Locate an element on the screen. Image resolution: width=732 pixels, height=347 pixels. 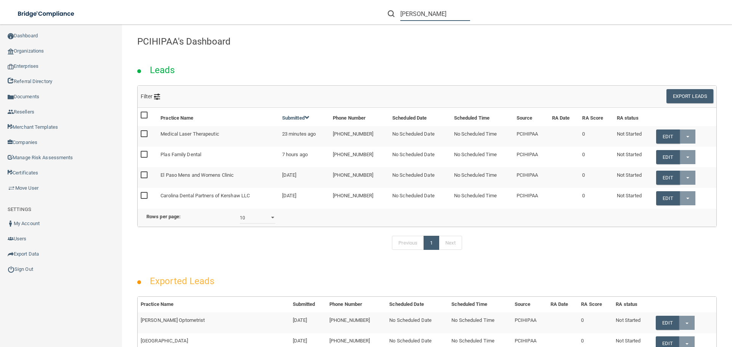
b: Rows per page: is located at coordinates (164, 217).